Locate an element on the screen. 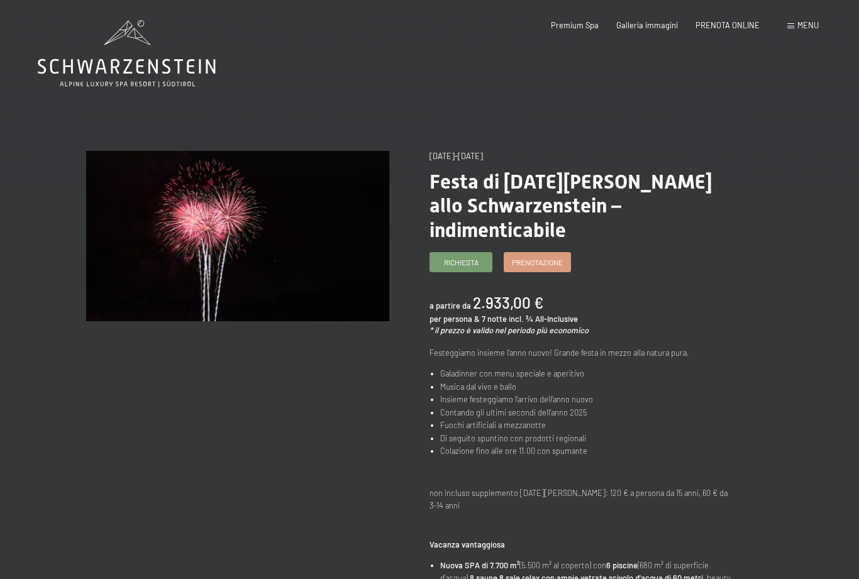  span: Galleria immagini is located at coordinates (647, 25).